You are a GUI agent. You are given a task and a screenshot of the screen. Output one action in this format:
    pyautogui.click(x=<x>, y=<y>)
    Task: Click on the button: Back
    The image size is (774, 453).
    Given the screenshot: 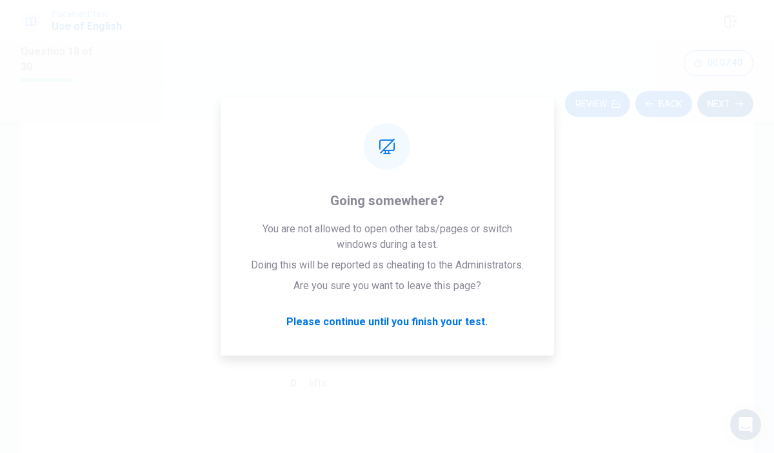 What is the action you would take?
    pyautogui.click(x=664, y=104)
    